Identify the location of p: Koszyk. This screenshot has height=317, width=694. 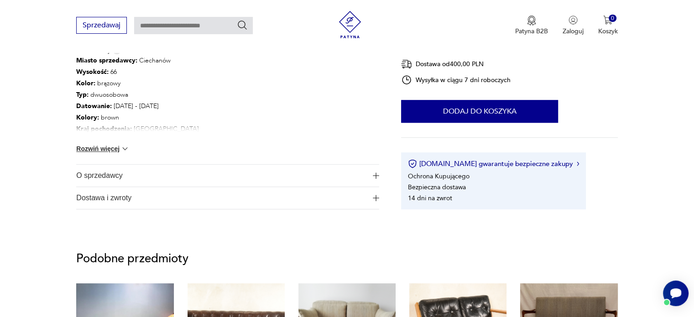
(608, 31).